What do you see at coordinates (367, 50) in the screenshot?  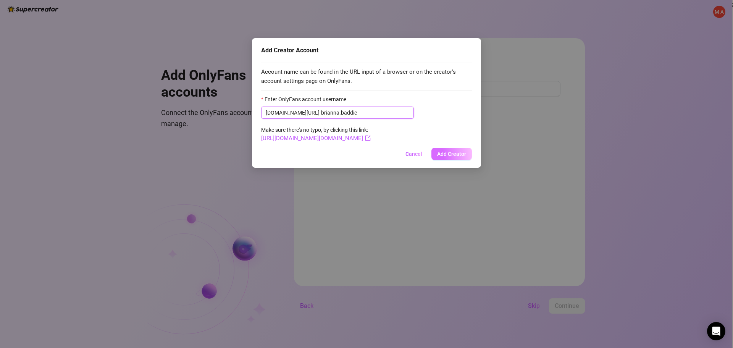 I see `div: Add Creator Account` at bounding box center [367, 50].